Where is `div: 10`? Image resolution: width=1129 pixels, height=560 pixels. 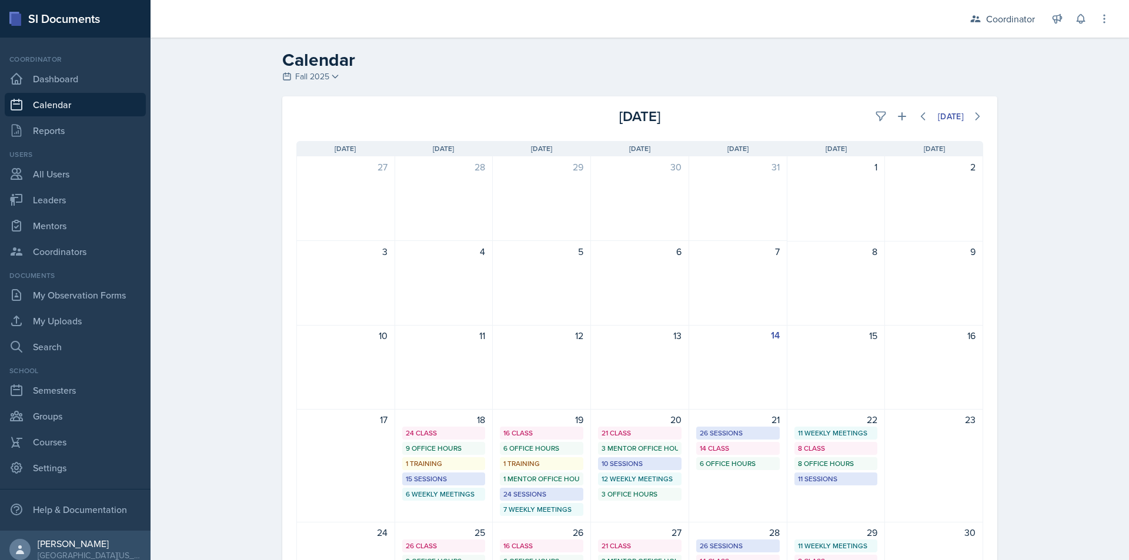 div: 10 is located at coordinates (346, 336).